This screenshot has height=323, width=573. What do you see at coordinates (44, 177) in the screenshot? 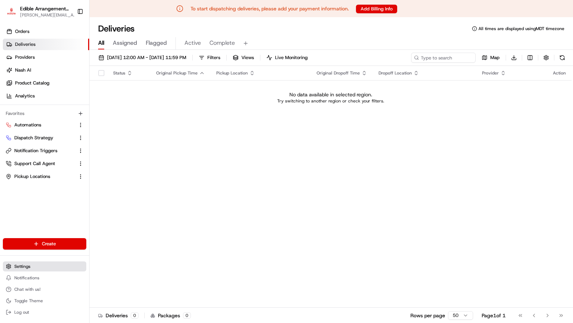
I see `button: Pickup Locations` at bounding box center [44, 177].